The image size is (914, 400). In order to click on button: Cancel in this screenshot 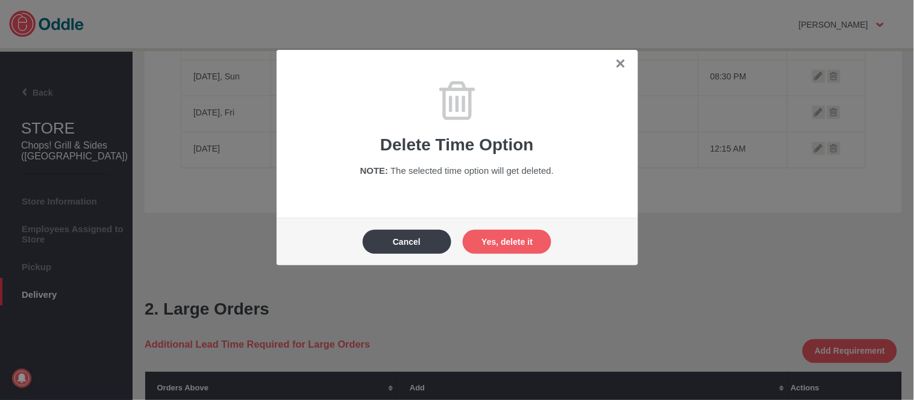, I will do `click(406, 242)`.